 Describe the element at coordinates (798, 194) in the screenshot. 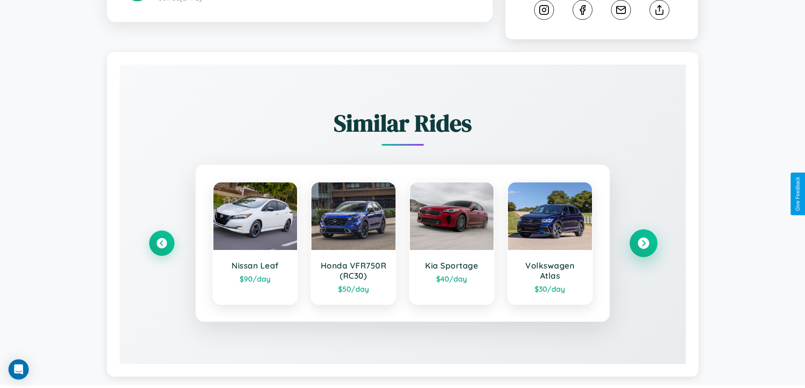

I see `div: Give Feedback` at that location.